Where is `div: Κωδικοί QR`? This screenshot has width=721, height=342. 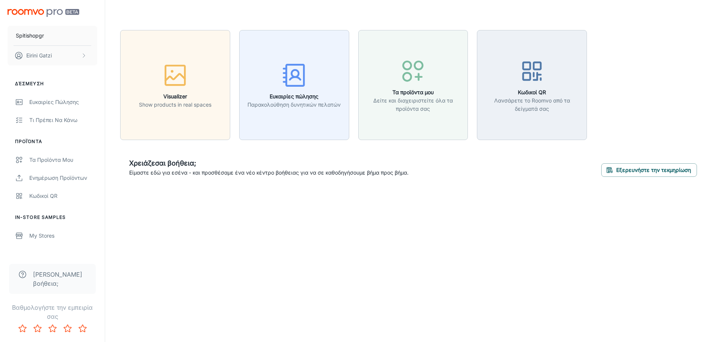
div: Κωδικοί QR is located at coordinates (63, 196).